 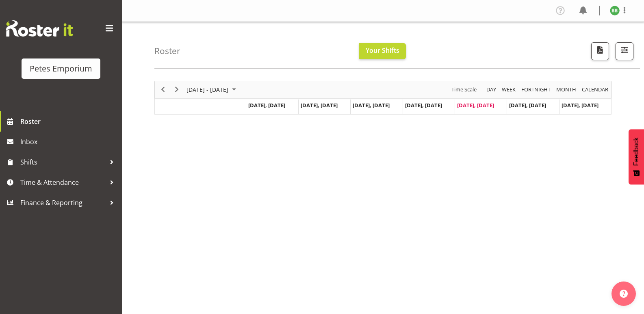 I want to click on div: previous period, so click(x=163, y=90).